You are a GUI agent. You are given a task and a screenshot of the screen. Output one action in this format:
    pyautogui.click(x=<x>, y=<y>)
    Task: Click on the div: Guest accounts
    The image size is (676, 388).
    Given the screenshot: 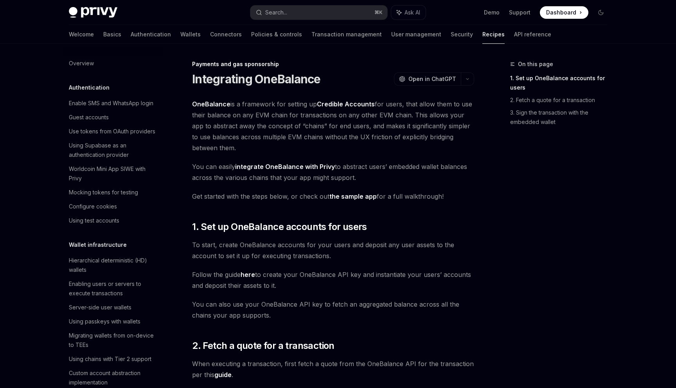 What is the action you would take?
    pyautogui.click(x=89, y=117)
    